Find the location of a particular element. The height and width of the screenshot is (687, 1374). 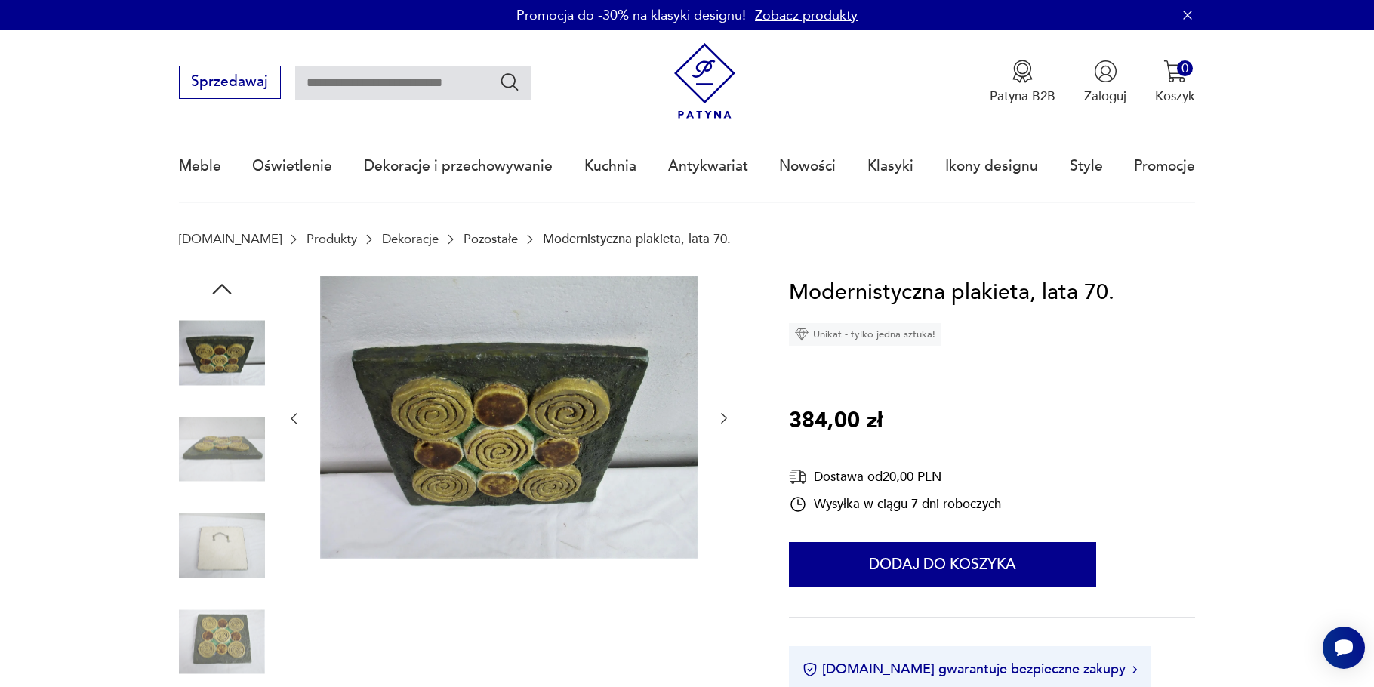

img: Ikona diamentu is located at coordinates (802, 335).